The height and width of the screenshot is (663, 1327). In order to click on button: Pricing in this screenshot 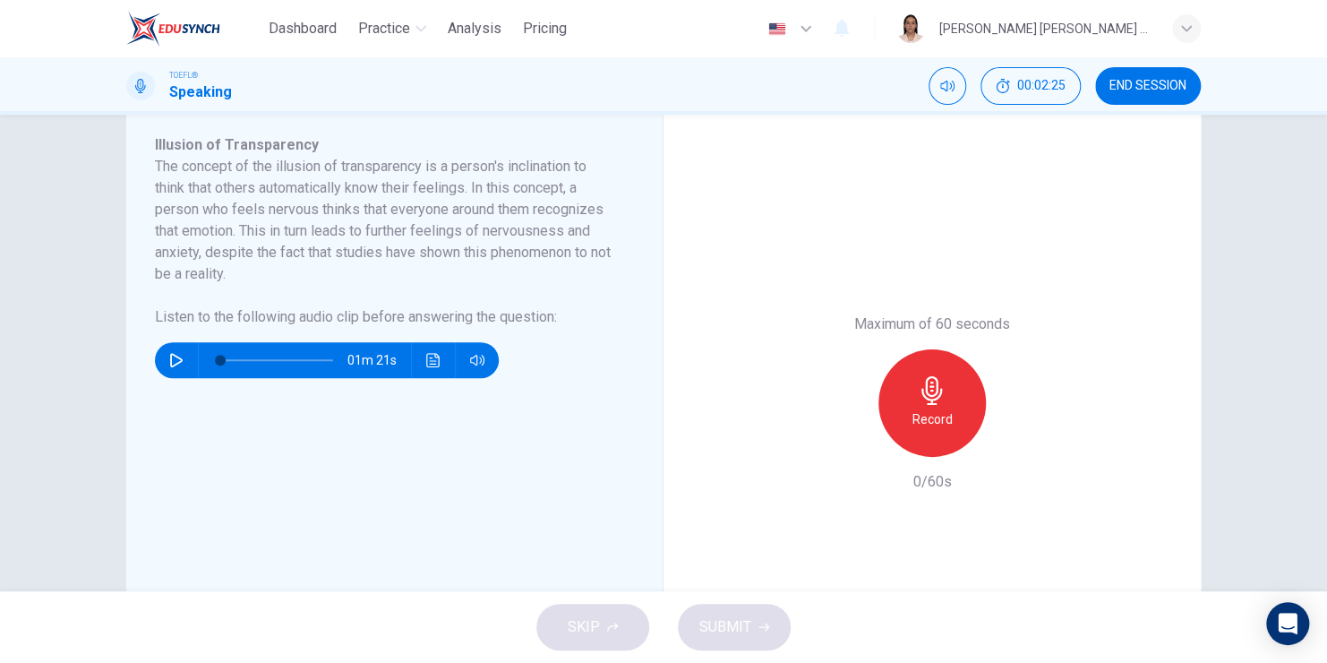, I will do `click(544, 29)`.